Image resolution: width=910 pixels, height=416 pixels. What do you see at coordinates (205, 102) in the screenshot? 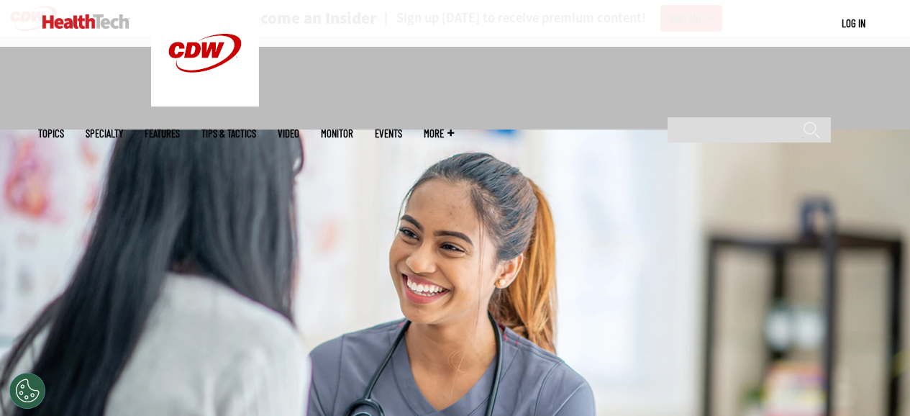
I see `a: CDW` at bounding box center [205, 102].